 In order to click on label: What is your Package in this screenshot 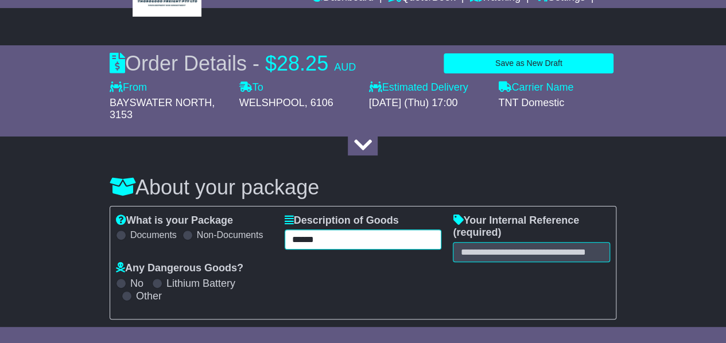, I will do `click(174, 221)`.